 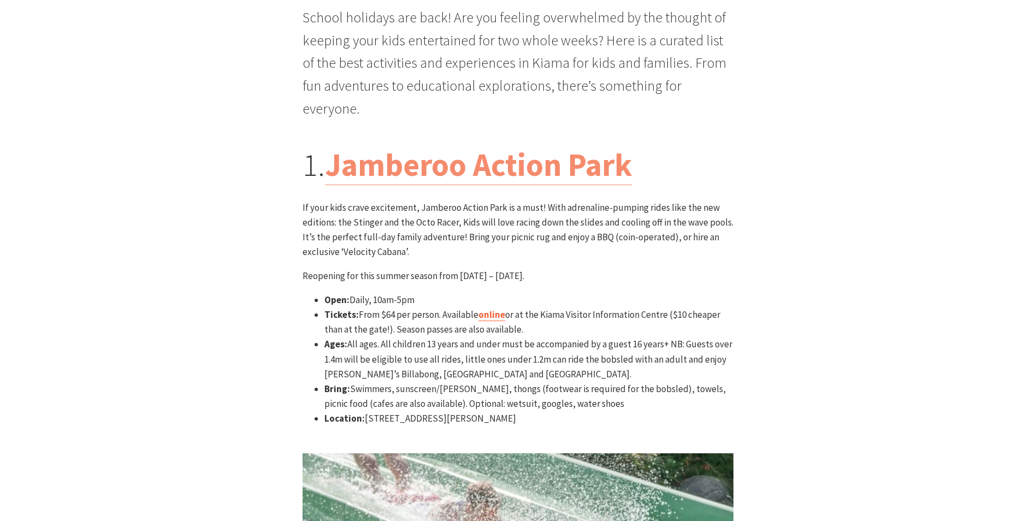 I want to click on li: All ages. All children 13 years and under must be accompanied by a guest 16 years+ NB: Guests ove..., so click(x=529, y=359).